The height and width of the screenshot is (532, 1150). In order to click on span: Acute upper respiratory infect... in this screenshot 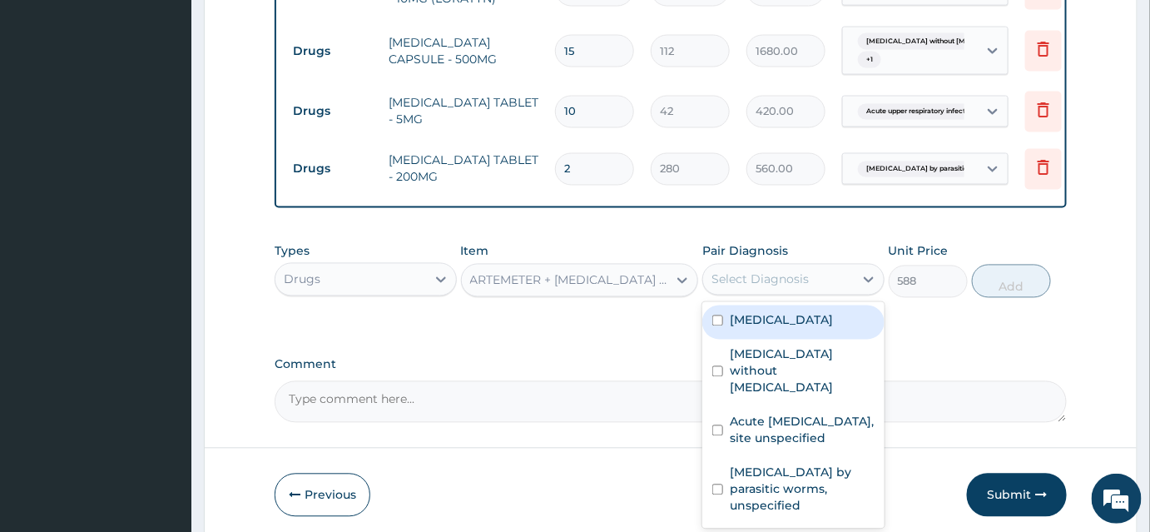, I will do `click(917, 112)`.